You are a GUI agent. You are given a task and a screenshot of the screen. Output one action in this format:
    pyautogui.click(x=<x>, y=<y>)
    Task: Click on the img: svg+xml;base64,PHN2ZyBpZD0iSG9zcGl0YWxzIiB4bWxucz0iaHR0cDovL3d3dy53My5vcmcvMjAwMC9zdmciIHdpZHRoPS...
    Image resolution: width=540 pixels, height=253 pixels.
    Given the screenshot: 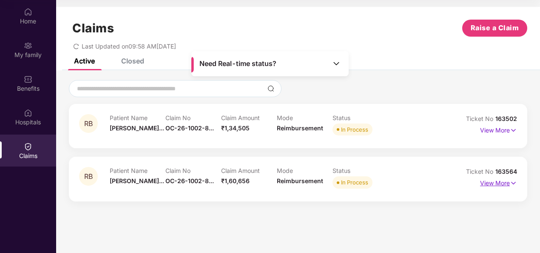 What is the action you would take?
    pyautogui.click(x=28, y=113)
    